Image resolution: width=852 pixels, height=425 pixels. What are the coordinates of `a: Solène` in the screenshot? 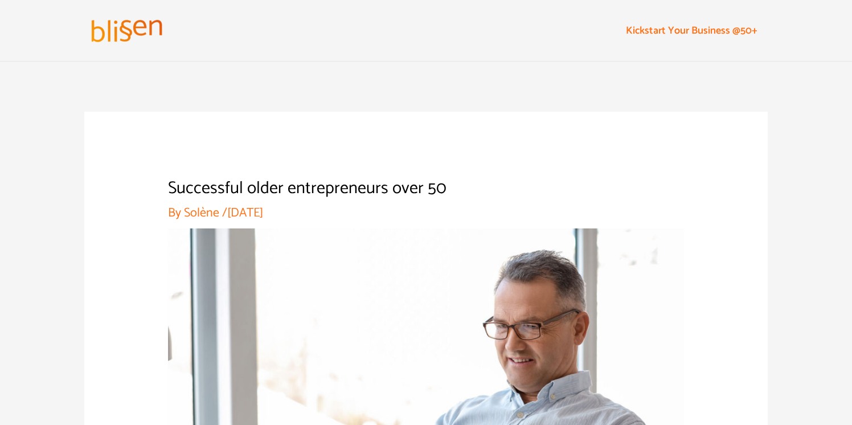 It's located at (203, 213).